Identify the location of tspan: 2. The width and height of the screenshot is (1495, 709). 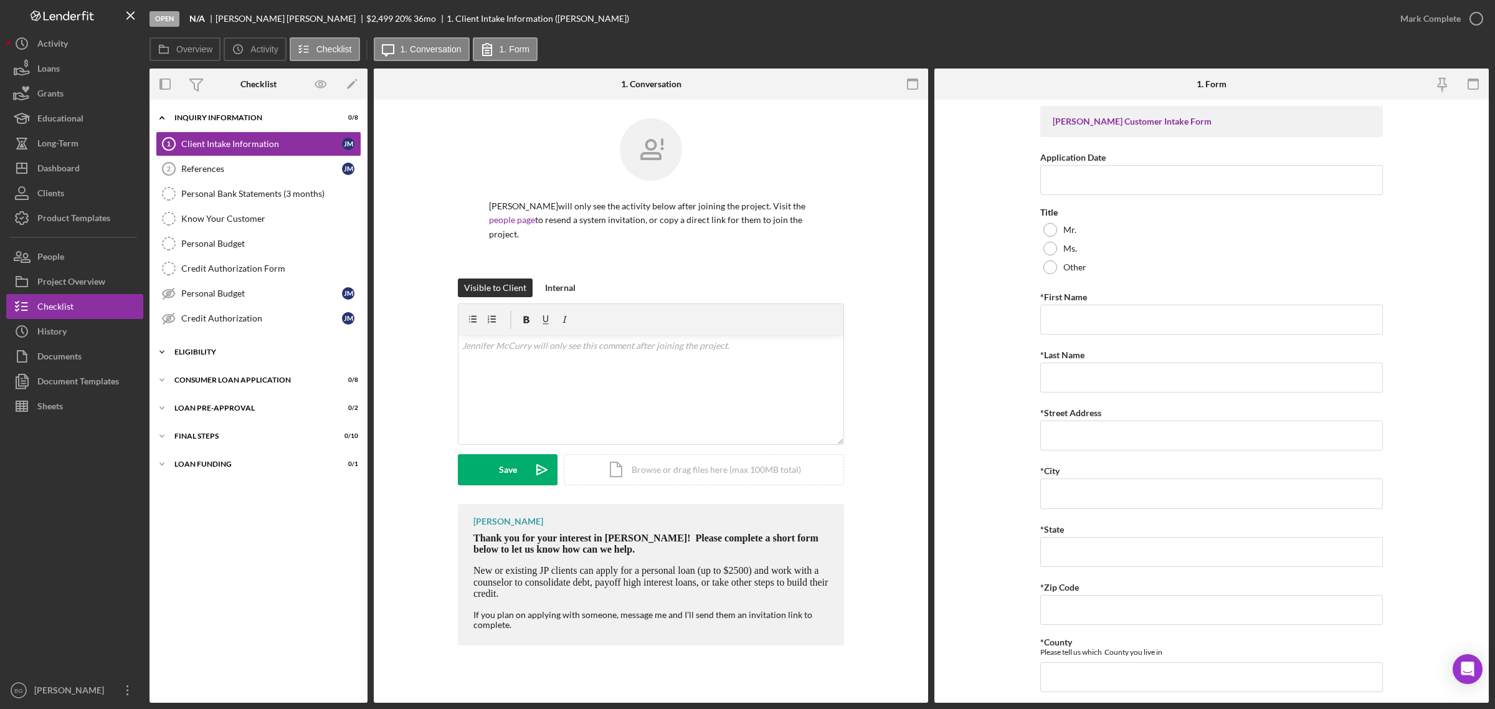
(169, 169).